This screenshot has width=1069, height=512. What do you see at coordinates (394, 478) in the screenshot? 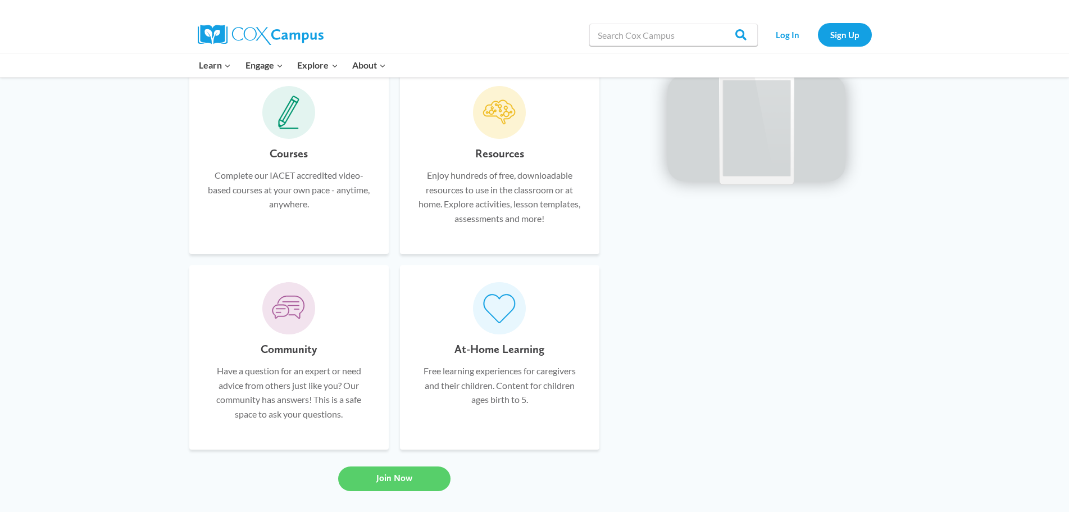
I see `span: Join Now` at bounding box center [394, 478].